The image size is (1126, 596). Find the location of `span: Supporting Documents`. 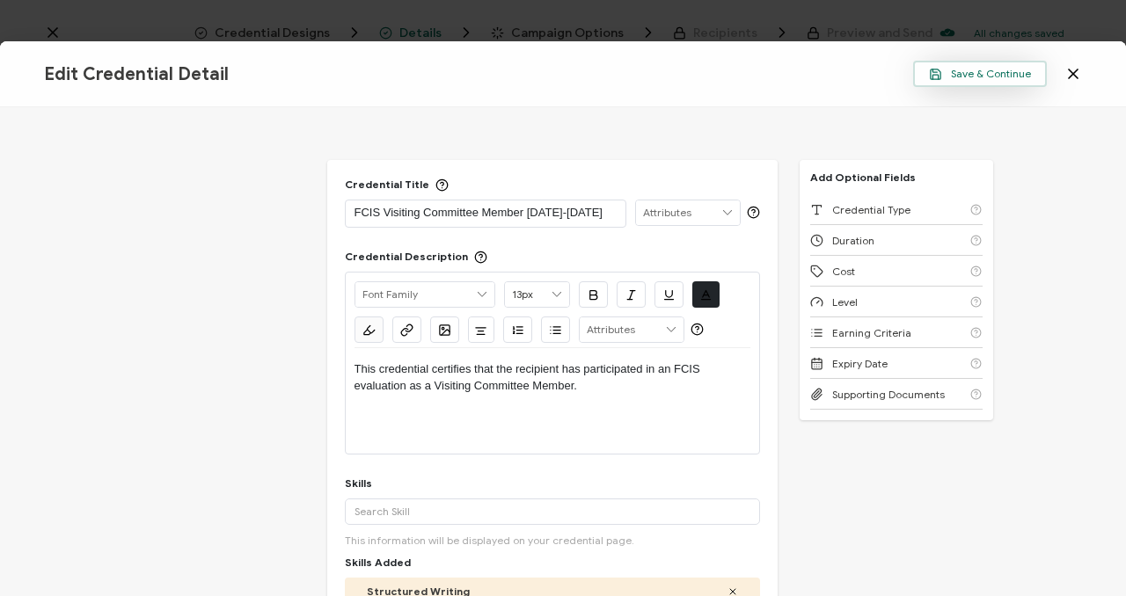

span: Supporting Documents is located at coordinates (889, 394).